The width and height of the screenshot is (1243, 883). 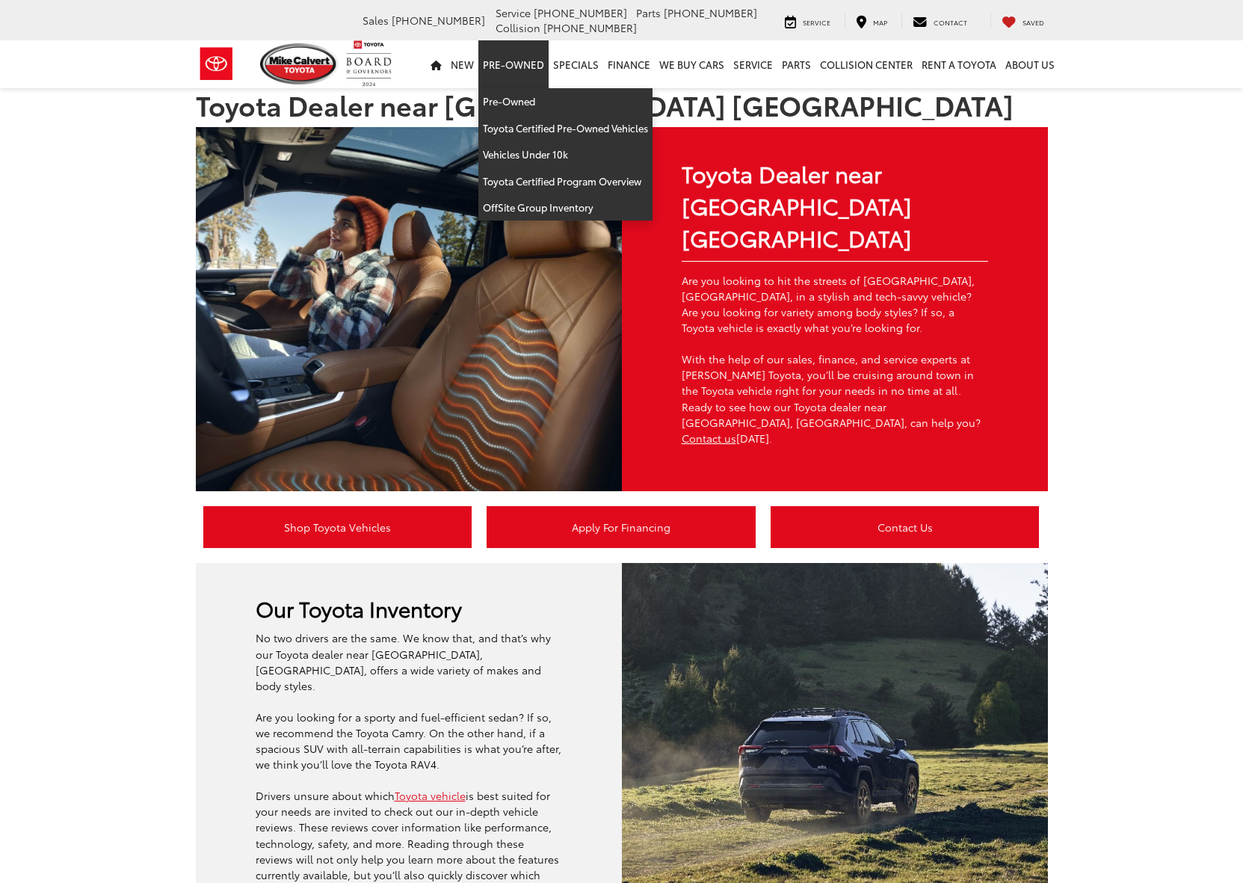 I want to click on a: Vehicles Under 10k, so click(x=565, y=155).